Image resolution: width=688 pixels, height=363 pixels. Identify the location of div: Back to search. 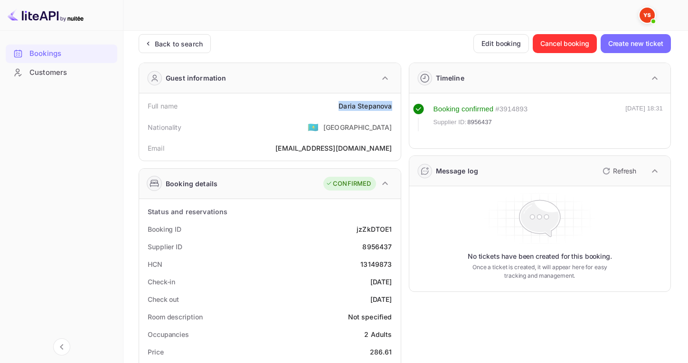
(178, 44).